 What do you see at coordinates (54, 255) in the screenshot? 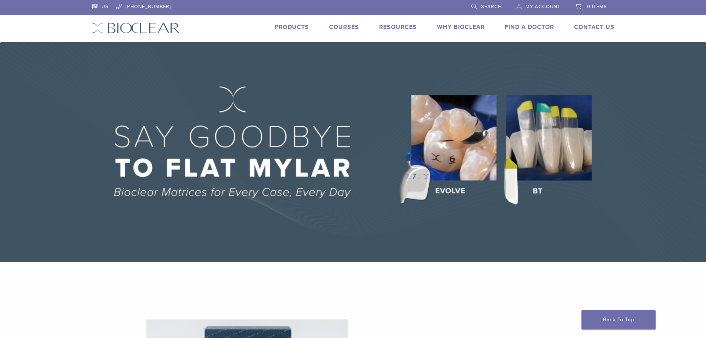
I see `strong: 2HAU25` at bounding box center [54, 255].